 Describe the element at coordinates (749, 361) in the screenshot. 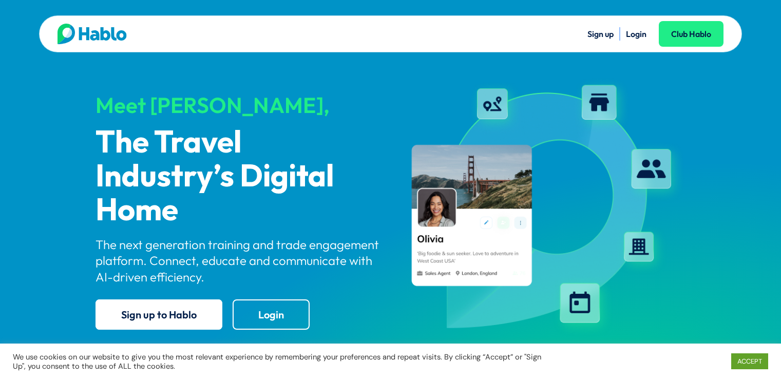

I see `a: ACCEPT` at that location.